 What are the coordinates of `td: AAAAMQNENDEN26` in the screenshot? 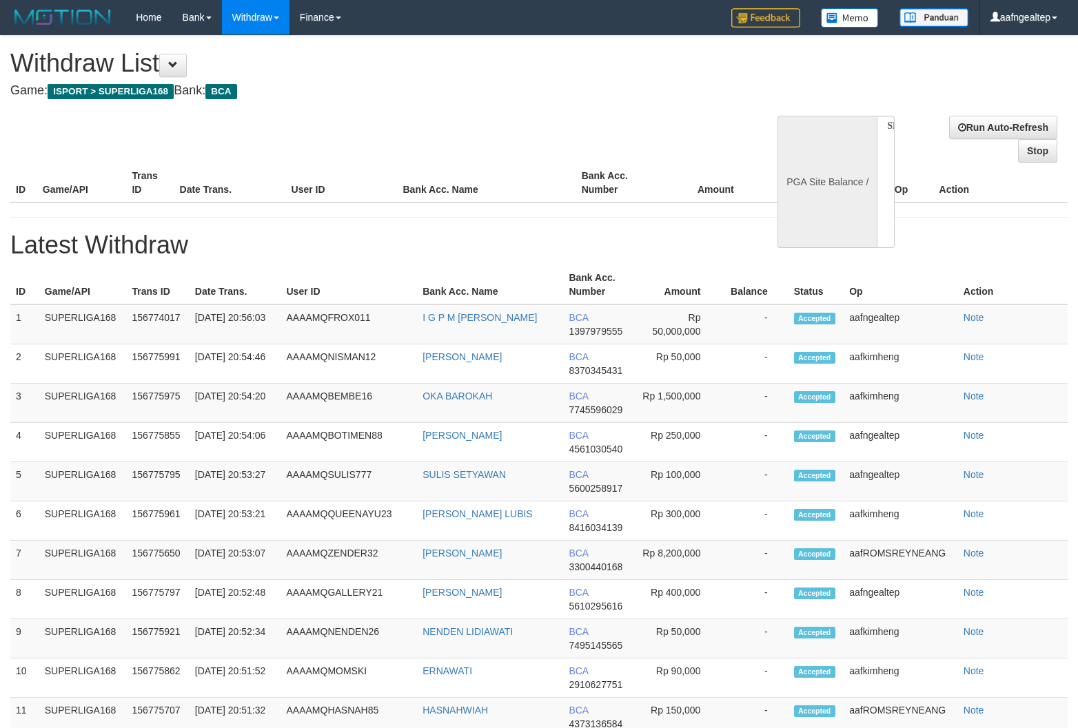 It's located at (349, 639).